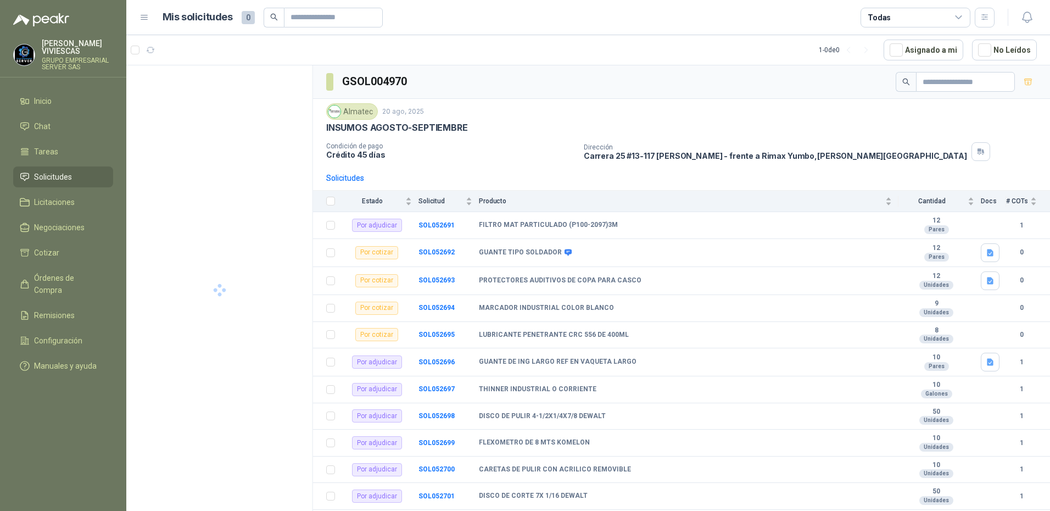  What do you see at coordinates (436, 496) in the screenshot?
I see `a: SOL052701` at bounding box center [436, 496].